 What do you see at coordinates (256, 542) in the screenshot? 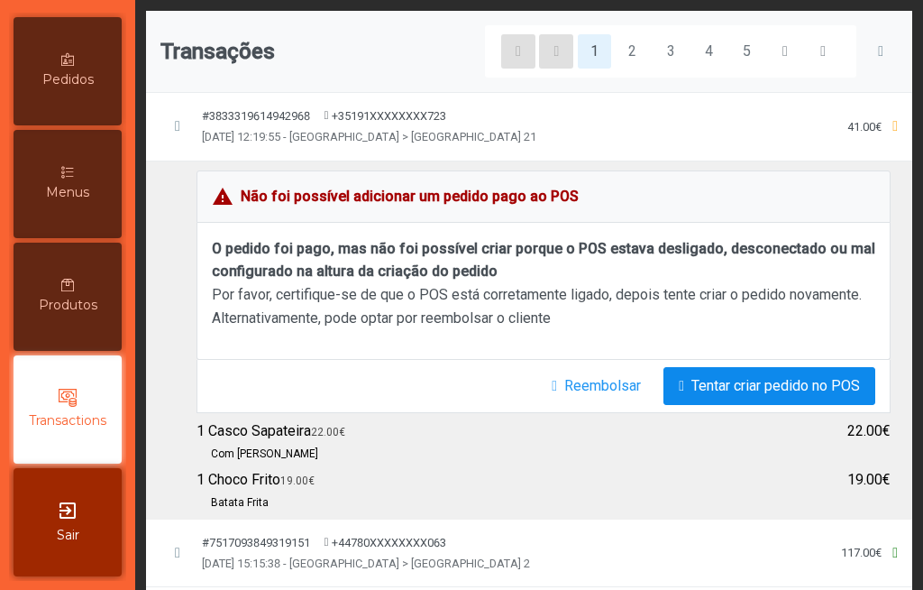
I see `div: #7517093849319151` at bounding box center [256, 542].